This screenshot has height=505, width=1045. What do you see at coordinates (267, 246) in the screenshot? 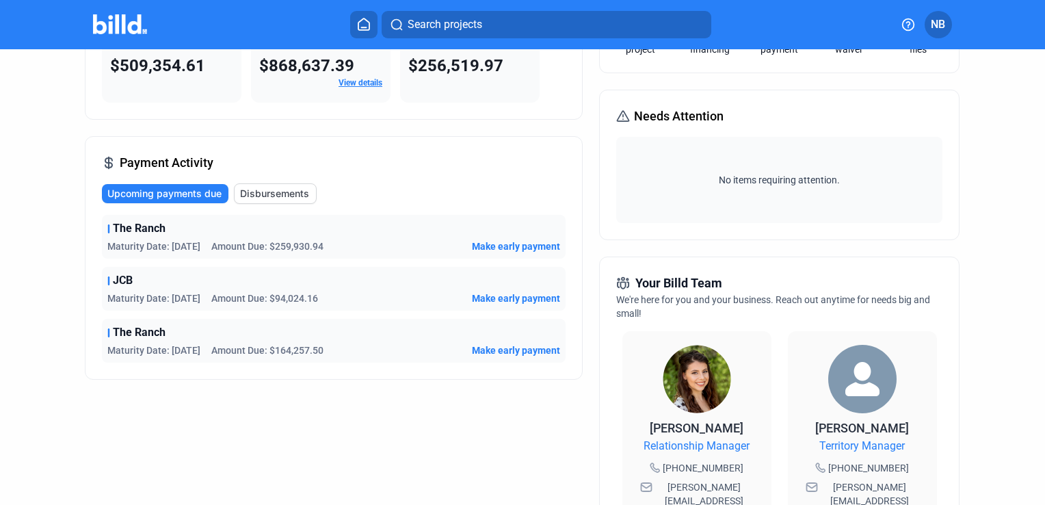
I see `span: Amount Due: $259,930.94` at bounding box center [267, 246].